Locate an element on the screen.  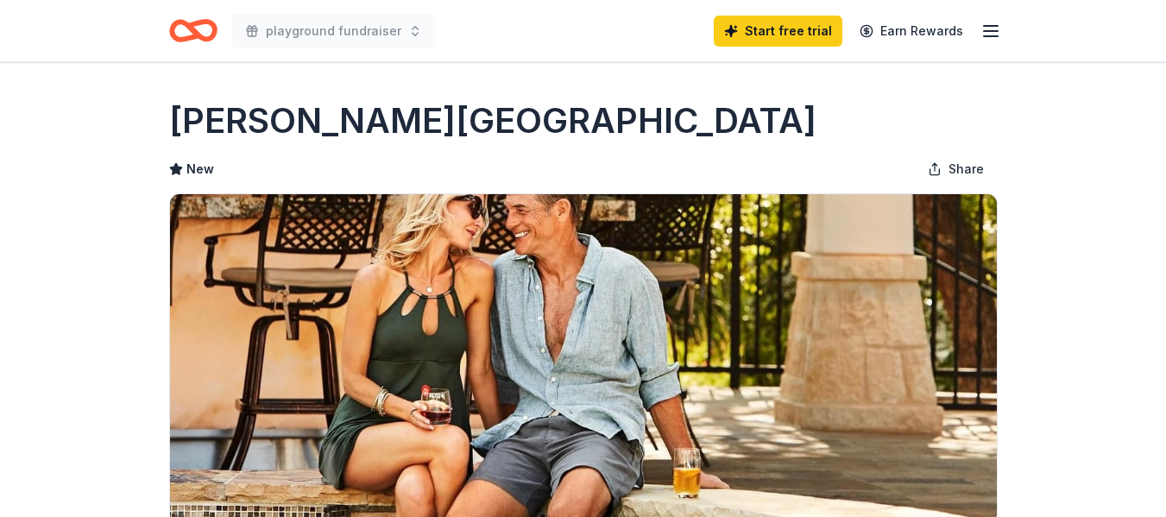
button: Share is located at coordinates (955, 169).